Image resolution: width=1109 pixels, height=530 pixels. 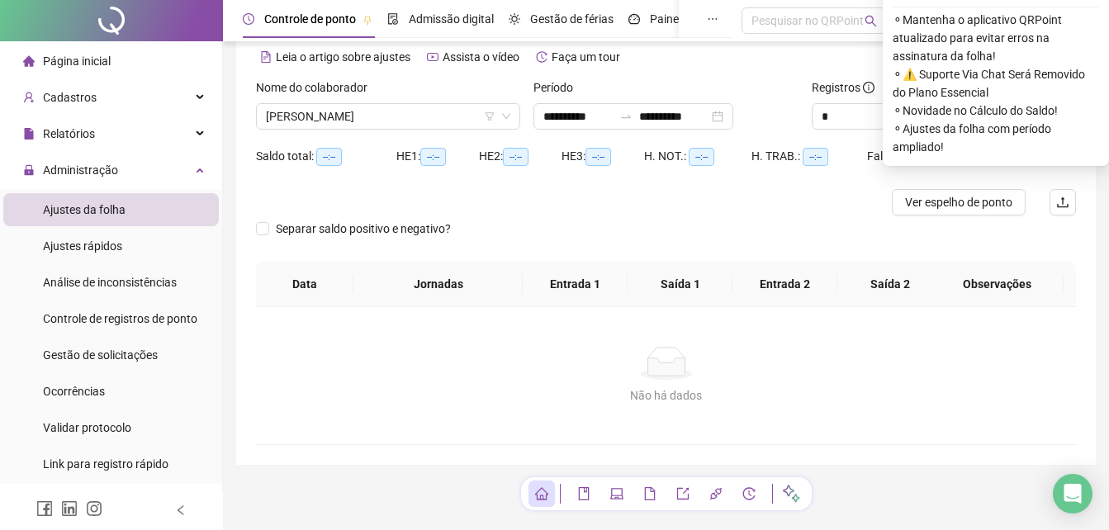 I want to click on div: HE 3:, so click(x=603, y=156).